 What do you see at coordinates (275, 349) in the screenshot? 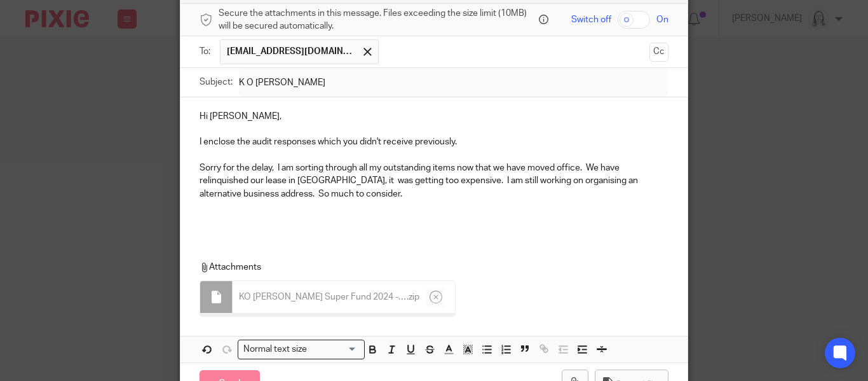
I see `span: Normal text size` at bounding box center [275, 349].